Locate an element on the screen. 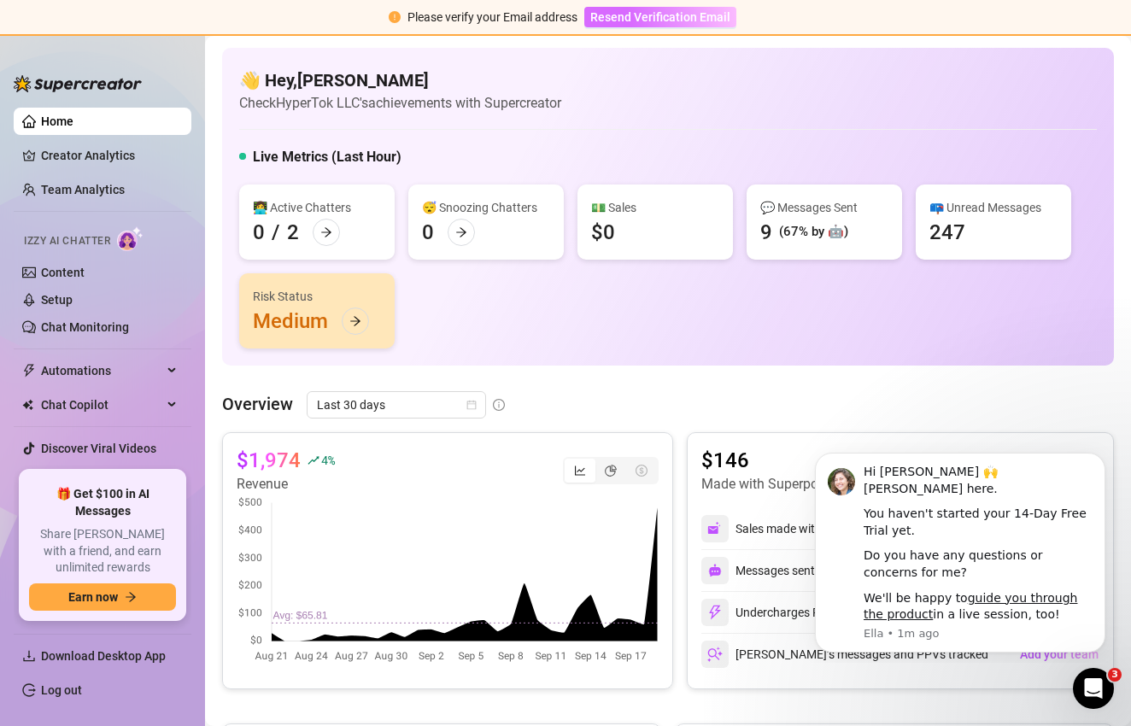  article: Check HyperTok LLC's achievements with Supercreator is located at coordinates (400, 103).